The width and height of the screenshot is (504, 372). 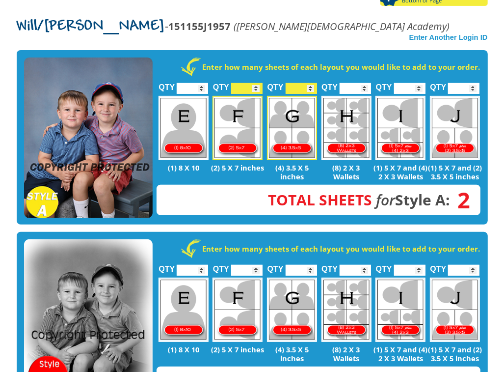 What do you see at coordinates (449, 37) in the screenshot?
I see `a: Enter Another Login ID` at bounding box center [449, 37].